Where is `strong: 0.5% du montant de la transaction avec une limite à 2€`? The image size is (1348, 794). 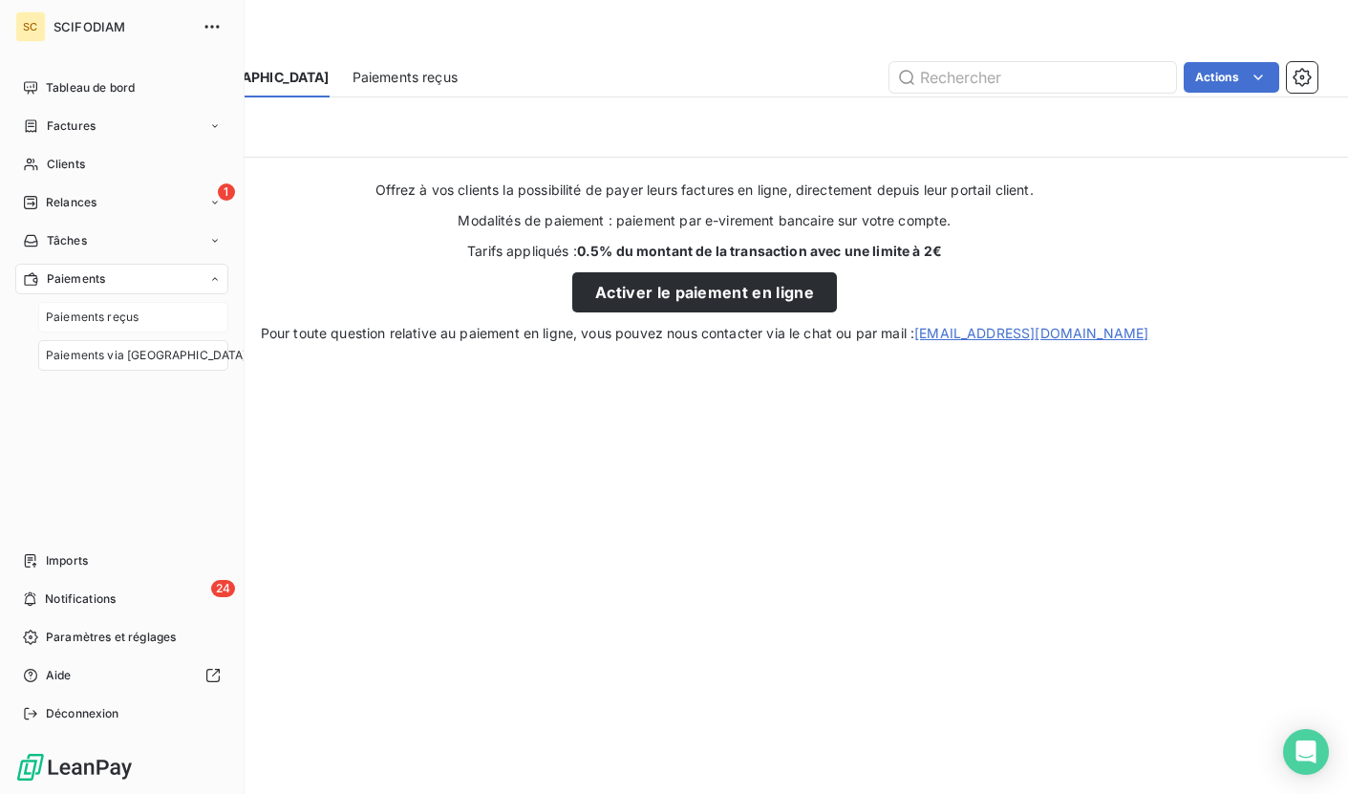 strong: 0.5% du montant de la transaction avec une limite à 2€ is located at coordinates (760, 250).